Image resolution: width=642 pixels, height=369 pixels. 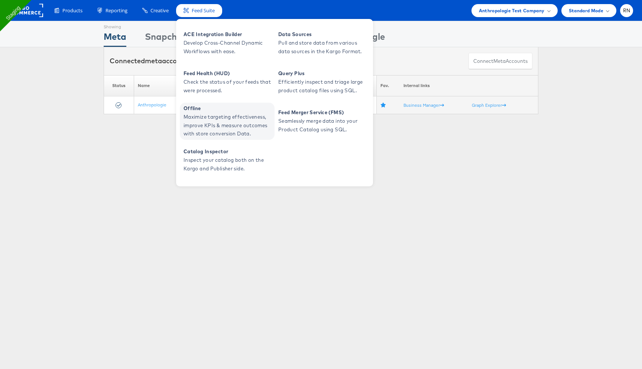 I want to click on span: Pull and store data from various data sources in the Kargo Format., so click(x=323, y=47).